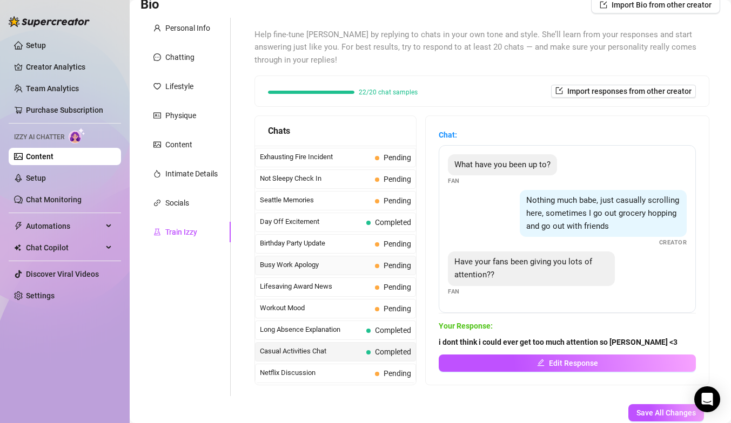  Describe the element at coordinates (157, 145) in the screenshot. I see `span: picture` at that location.